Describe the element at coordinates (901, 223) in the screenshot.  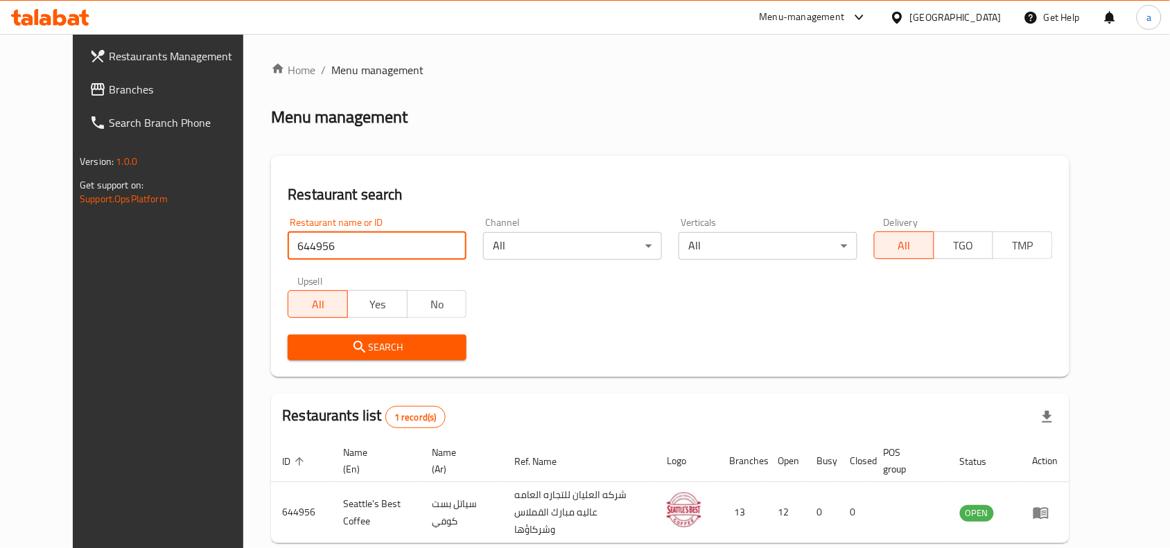
I see `label: Delivery` at that location.